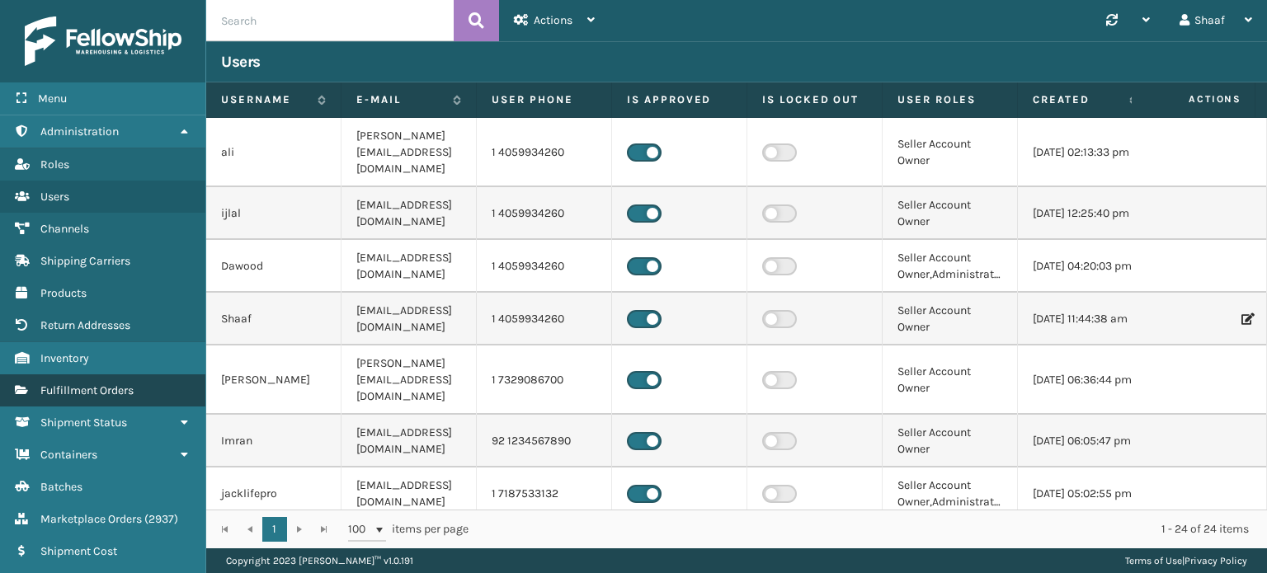 This screenshot has width=1267, height=573. Describe the element at coordinates (83, 422) in the screenshot. I see `span: Shipment Status` at that location.